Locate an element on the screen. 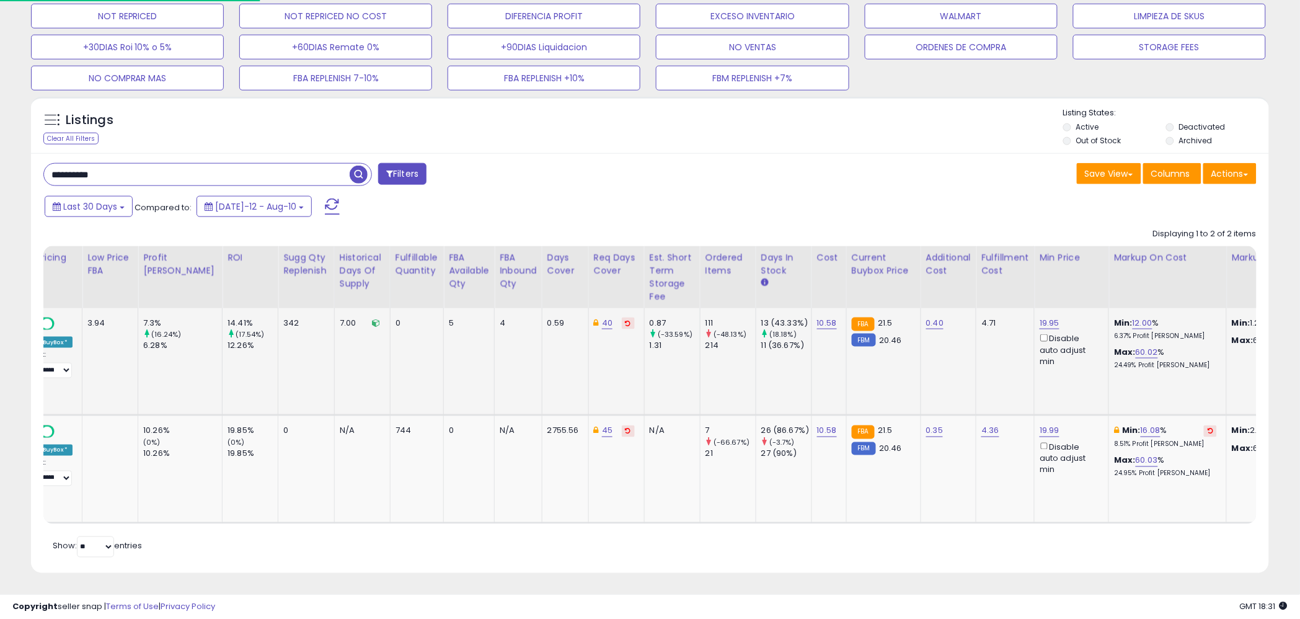 The height and width of the screenshot is (619, 1300). a: 12.00 is located at coordinates (1143, 323).